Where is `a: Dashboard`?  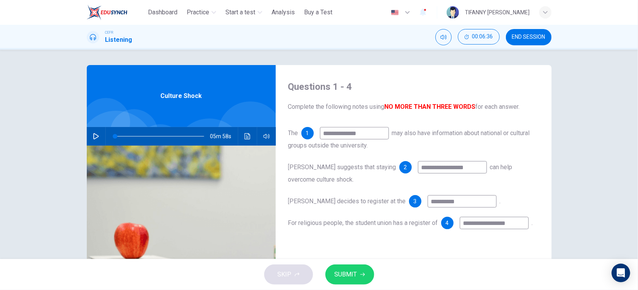 a: Dashboard is located at coordinates (163, 12).